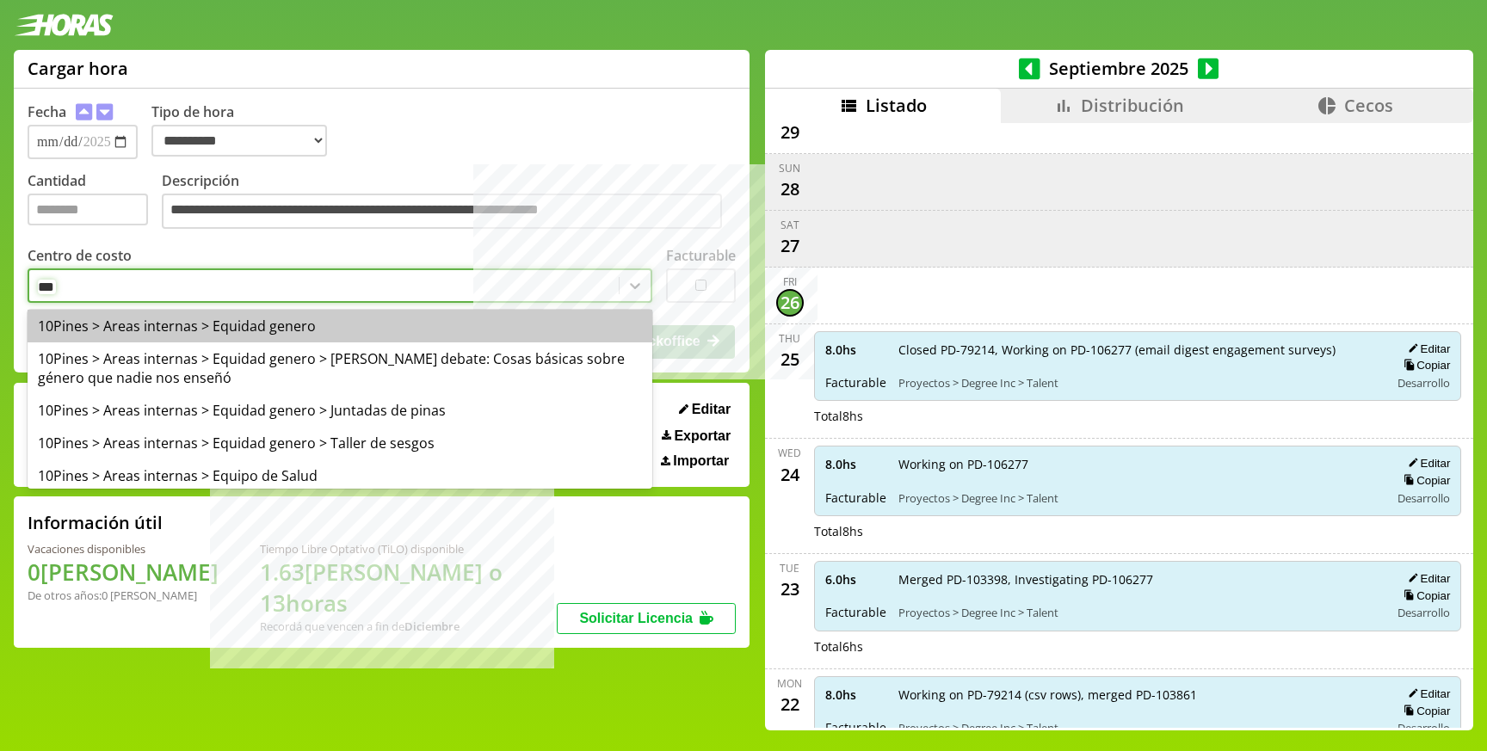  I want to click on div: Total 6 hs, so click(1138, 646).